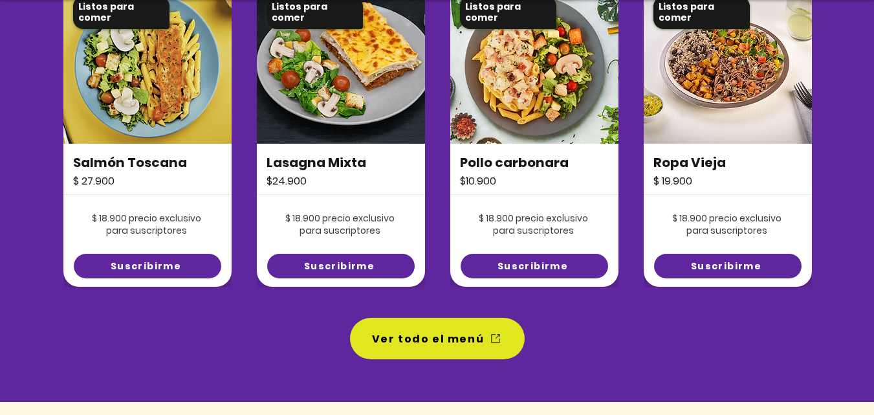  Describe the element at coordinates (673, 181) in the screenshot. I see `span: $ 19.900` at that location.